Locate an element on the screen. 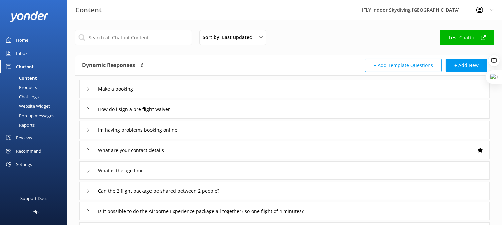 The height and width of the screenshot is (225, 502). div: Support Docs is located at coordinates (34, 199).